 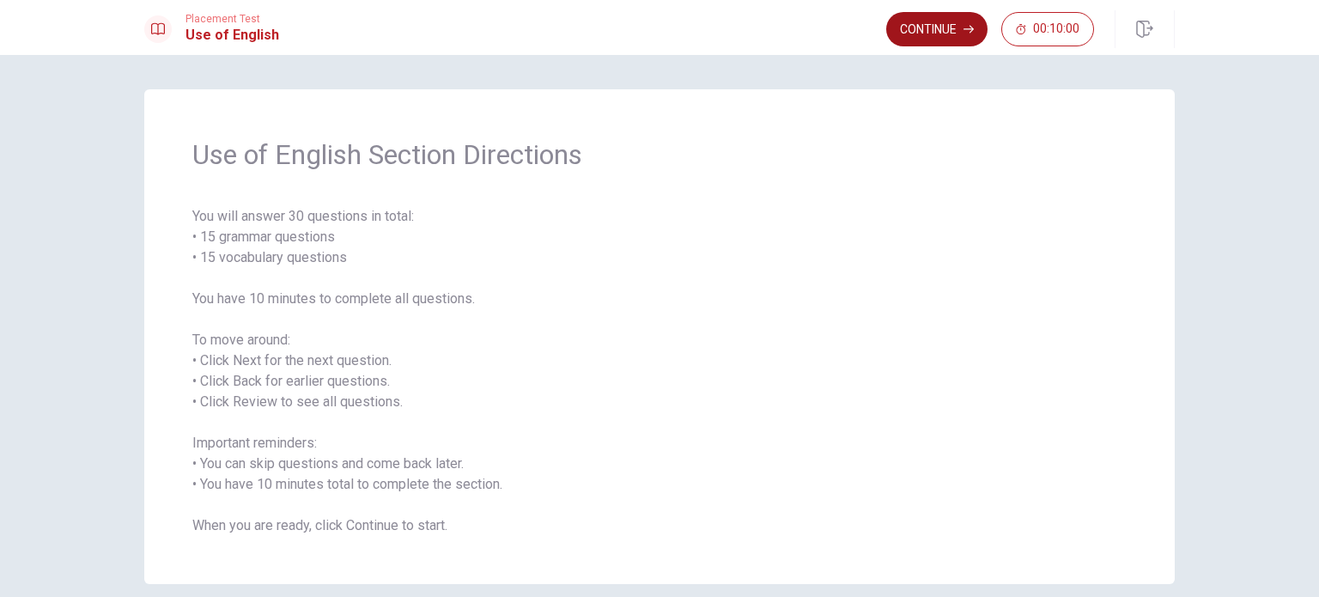 What do you see at coordinates (660, 371) in the screenshot?
I see `span: You will answer 30 questions in total: • 15 grammar questions • 15 vocabulary questions You have ...` at bounding box center [660, 371].